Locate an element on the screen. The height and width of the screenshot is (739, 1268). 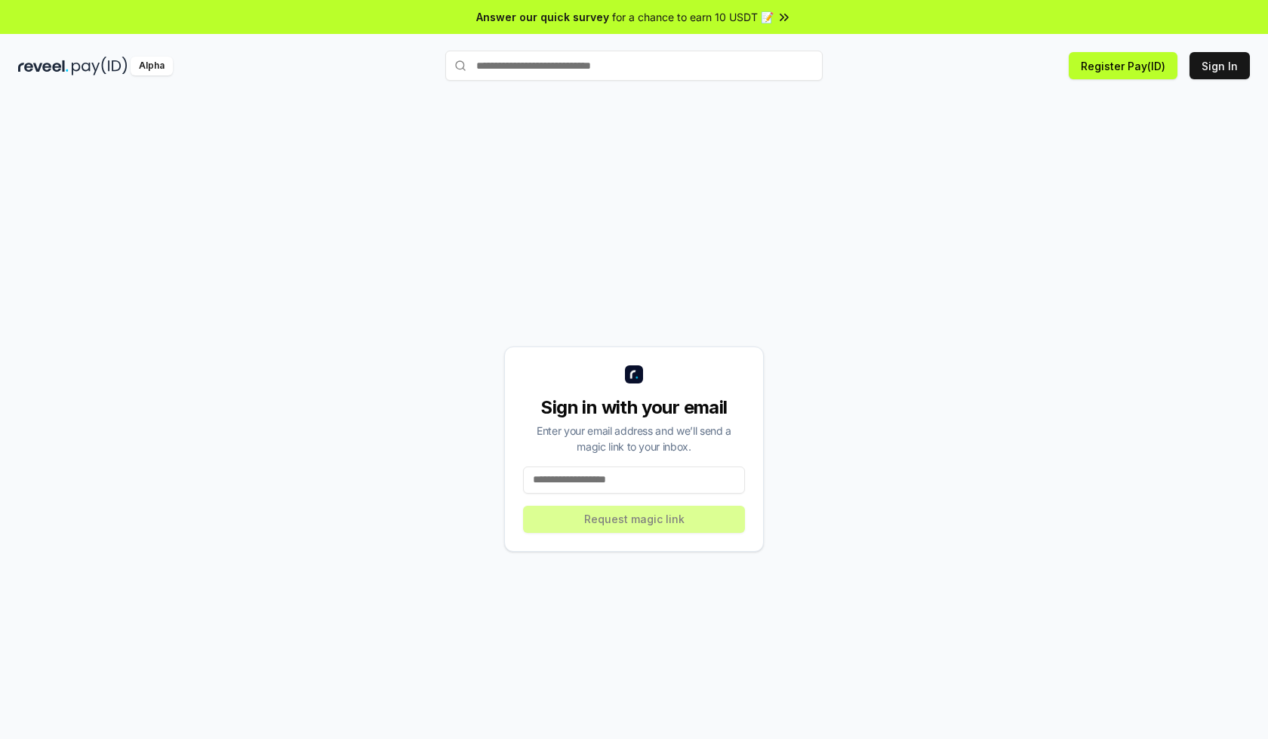
button: Register Pay(ID) is located at coordinates (1123, 66).